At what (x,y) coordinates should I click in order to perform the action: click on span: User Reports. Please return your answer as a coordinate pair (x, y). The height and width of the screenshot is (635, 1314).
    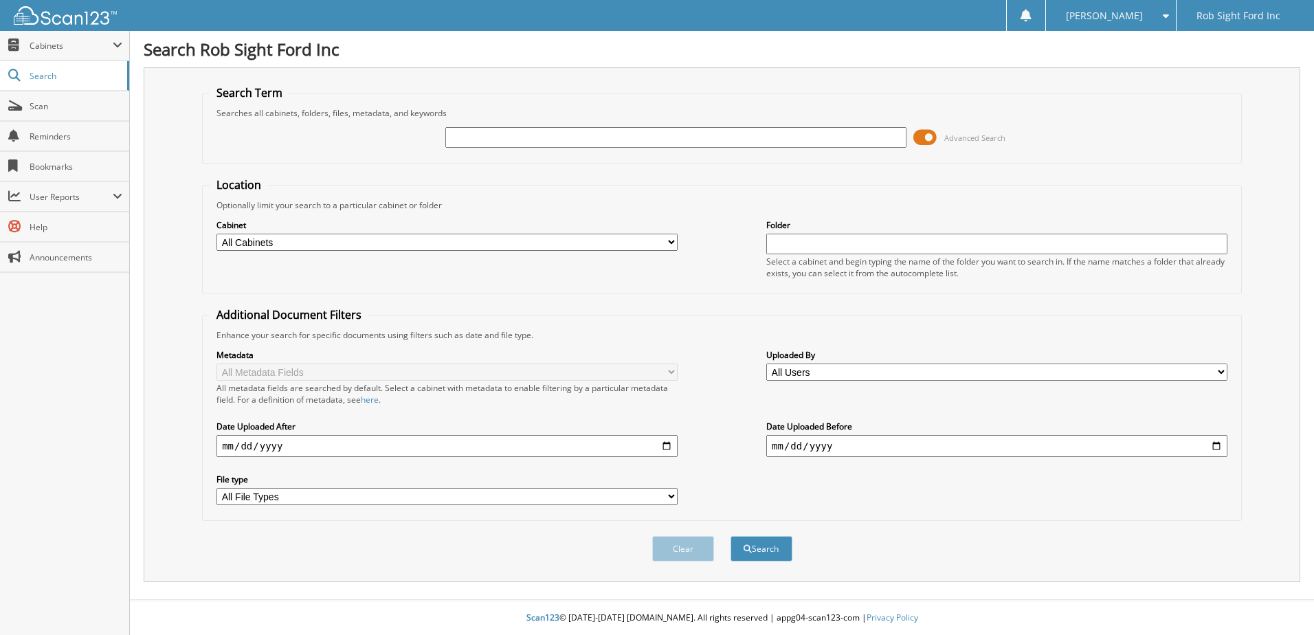
    Looking at the image, I should click on (71, 197).